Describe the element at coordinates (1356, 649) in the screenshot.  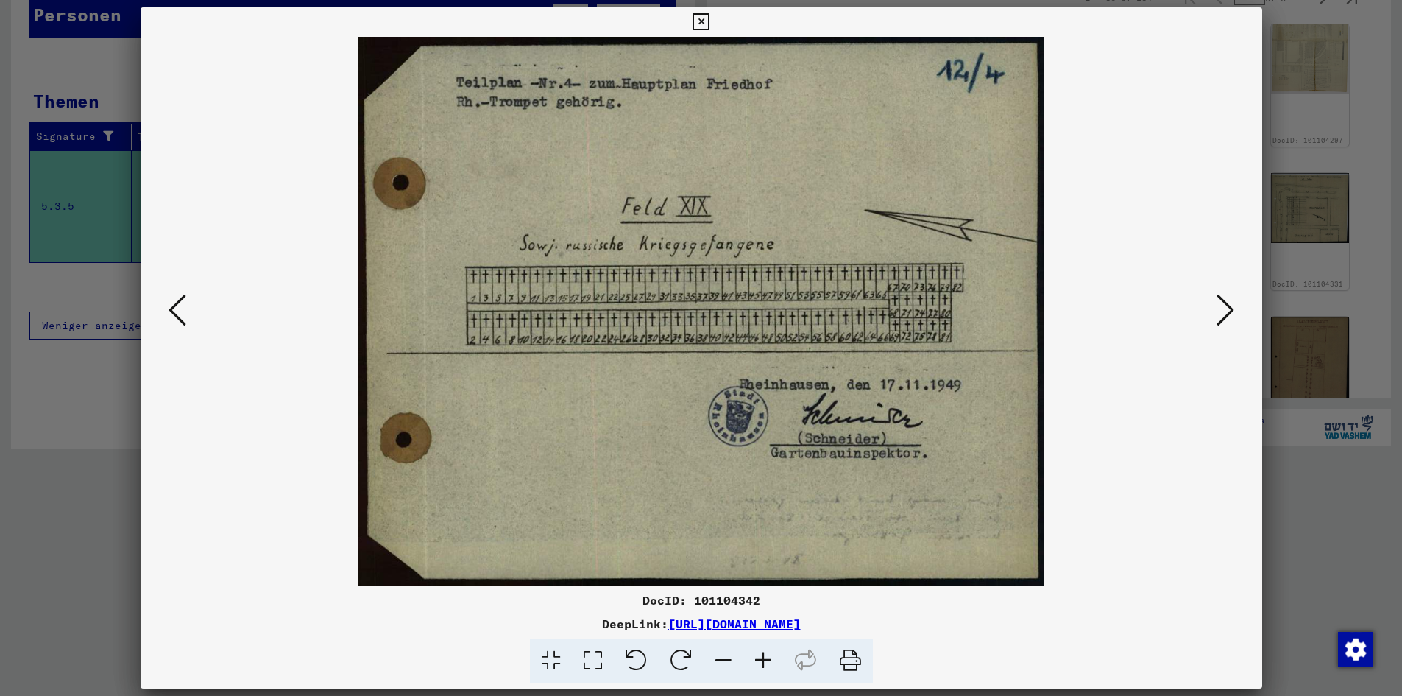
I see `img: Zustimmung ändern` at that location.